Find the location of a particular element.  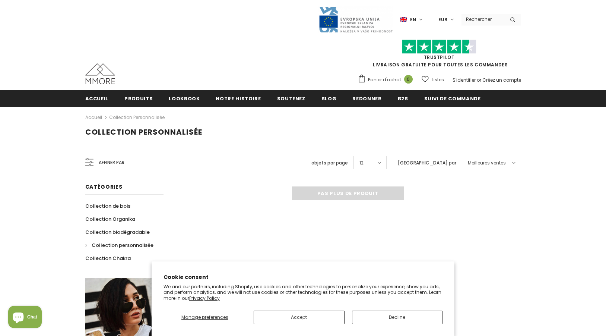

a: Collection Organika is located at coordinates (110, 219).